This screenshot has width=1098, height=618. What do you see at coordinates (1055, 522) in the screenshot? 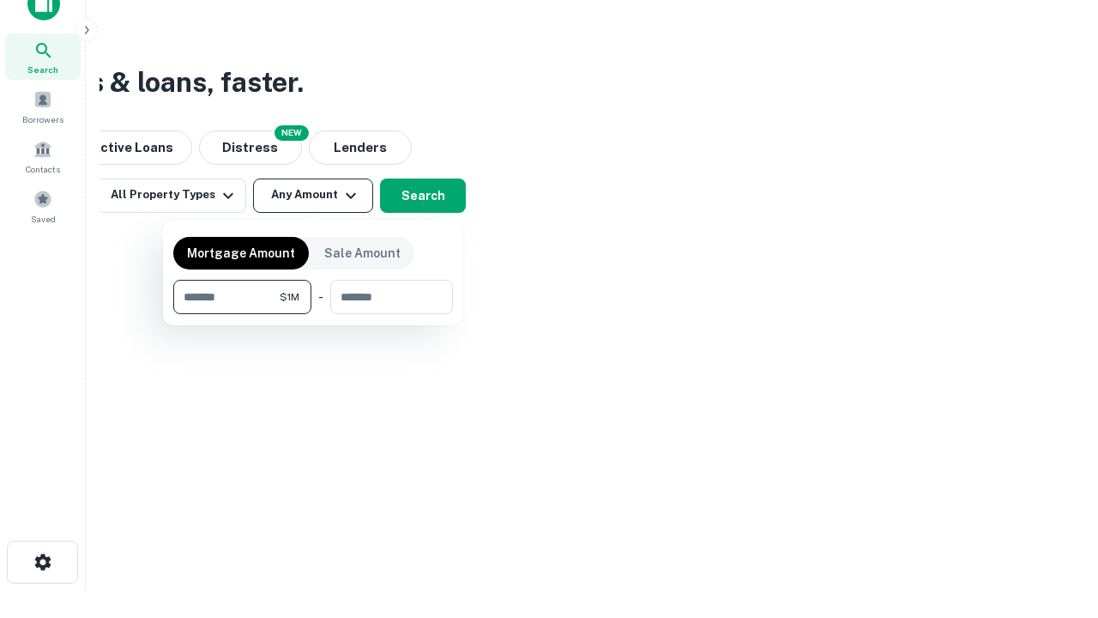
I see `div: Chat Widget` at bounding box center [1055, 522].